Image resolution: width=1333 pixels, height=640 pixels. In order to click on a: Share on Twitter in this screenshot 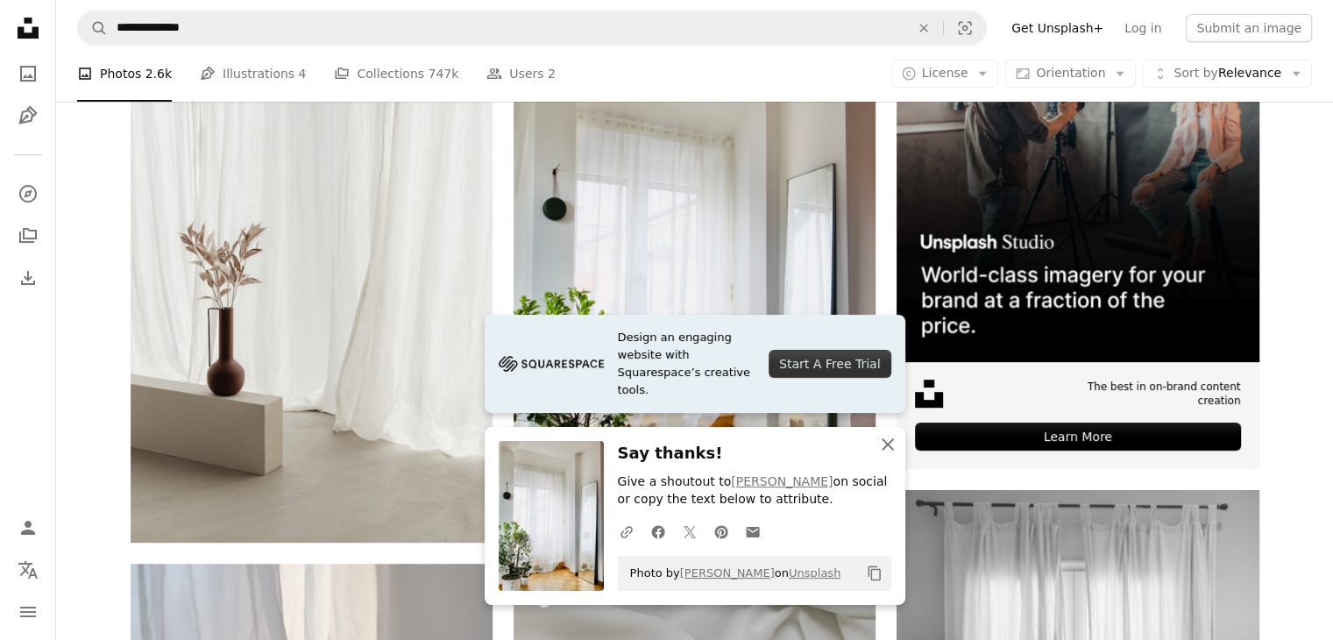, I will do `click(690, 531)`.